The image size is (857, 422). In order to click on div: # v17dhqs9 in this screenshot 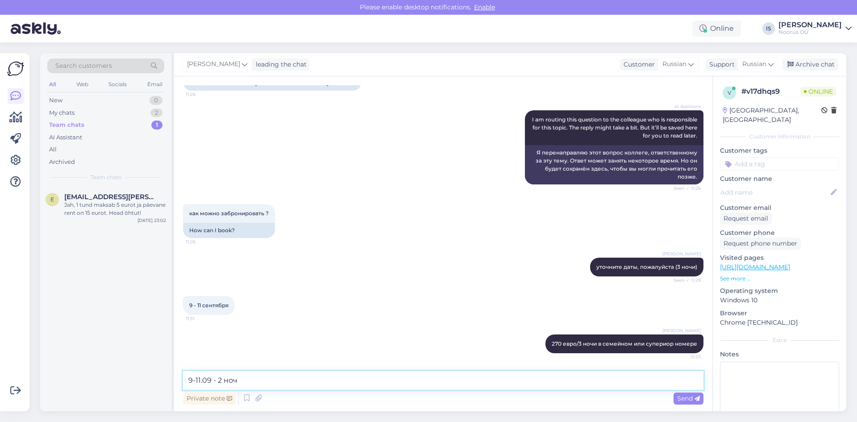, I will do `click(771, 92)`.